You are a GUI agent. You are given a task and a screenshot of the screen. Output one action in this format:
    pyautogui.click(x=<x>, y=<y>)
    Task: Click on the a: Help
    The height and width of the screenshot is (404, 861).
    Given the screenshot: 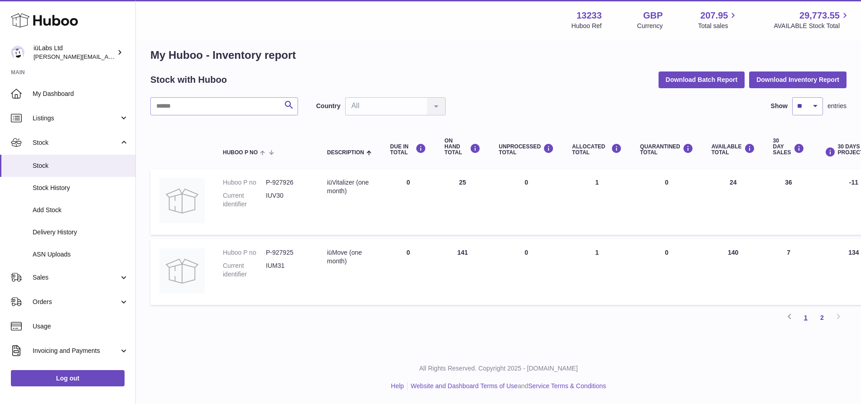 What is the action you would take?
    pyautogui.click(x=397, y=386)
    